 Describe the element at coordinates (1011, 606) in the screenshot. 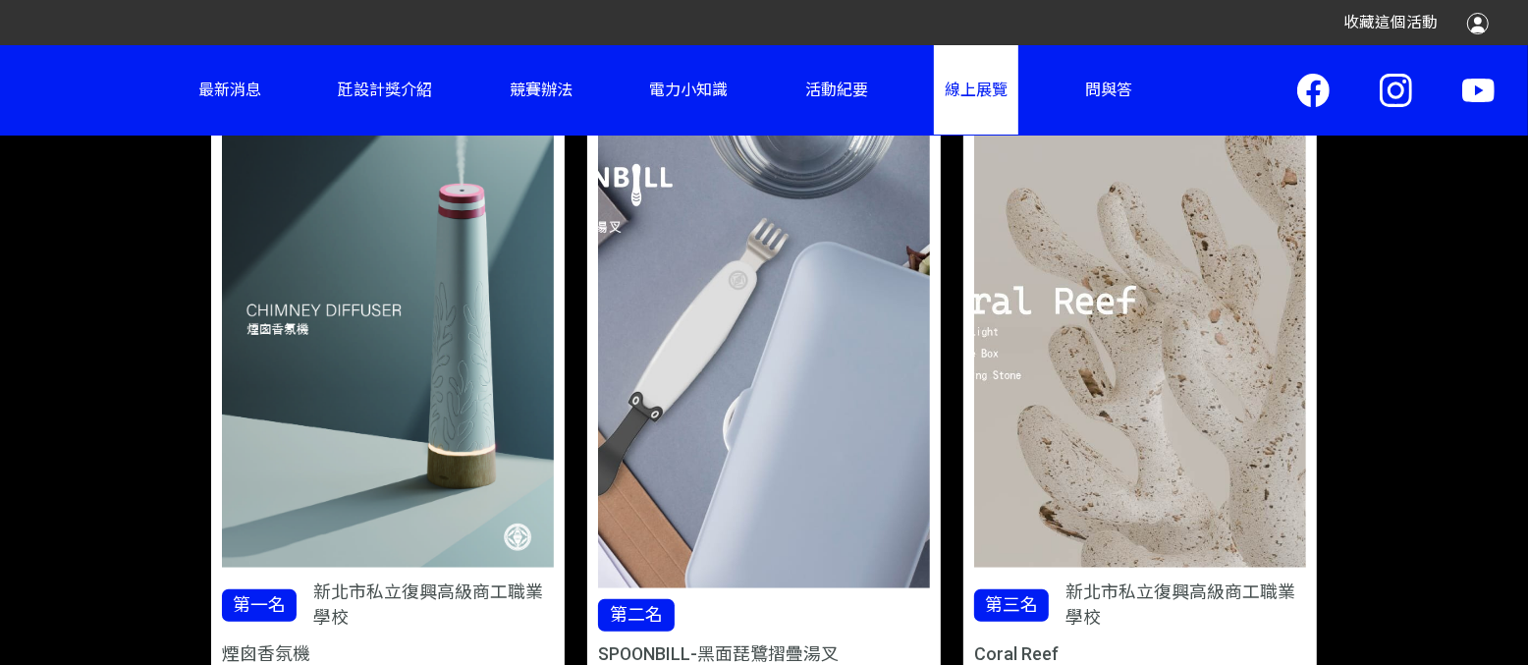

I see `p: 第三名` at that location.